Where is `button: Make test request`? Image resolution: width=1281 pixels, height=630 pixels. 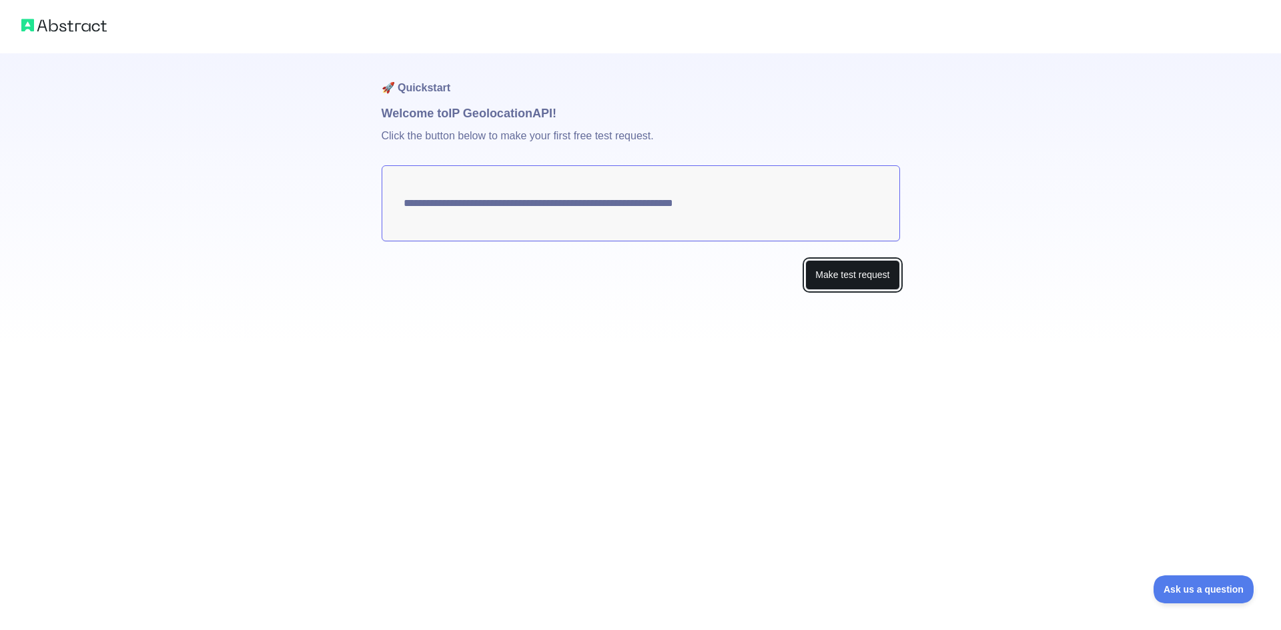
button: Make test request is located at coordinates (852, 275).